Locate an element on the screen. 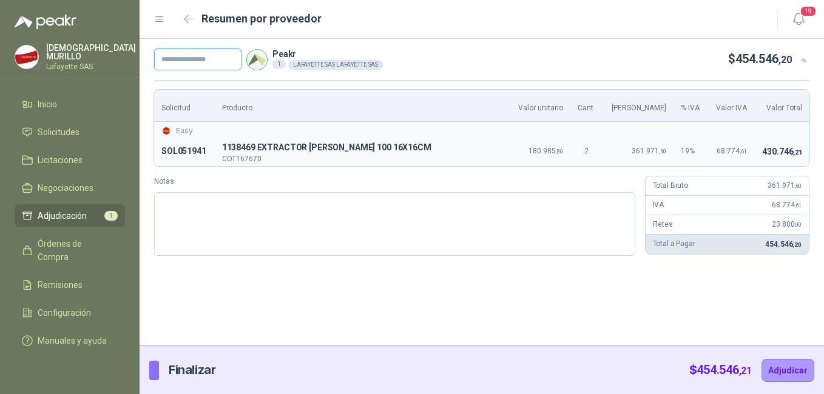 The width and height of the screenshot is (824, 394). th: % IVA is located at coordinates (690, 106).